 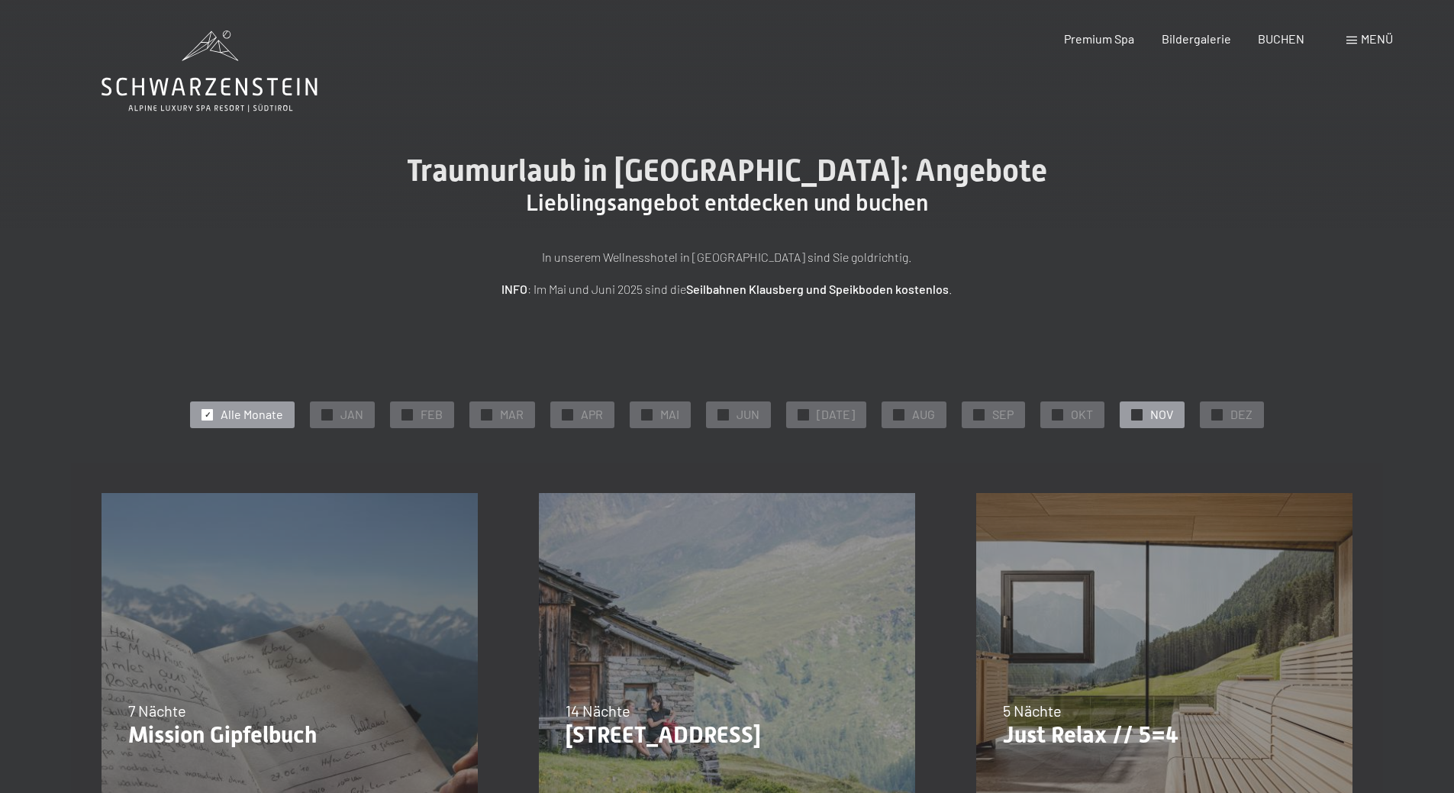 I want to click on p: : Im Mai und Juni 2025 sind die ., so click(x=727, y=289).